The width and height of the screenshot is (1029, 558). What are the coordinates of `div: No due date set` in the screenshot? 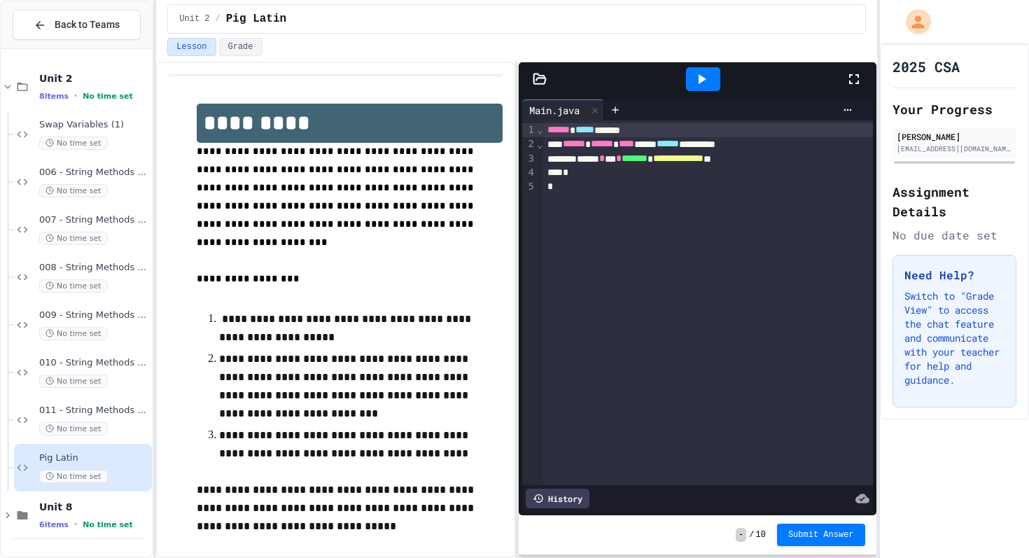 It's located at (954, 235).